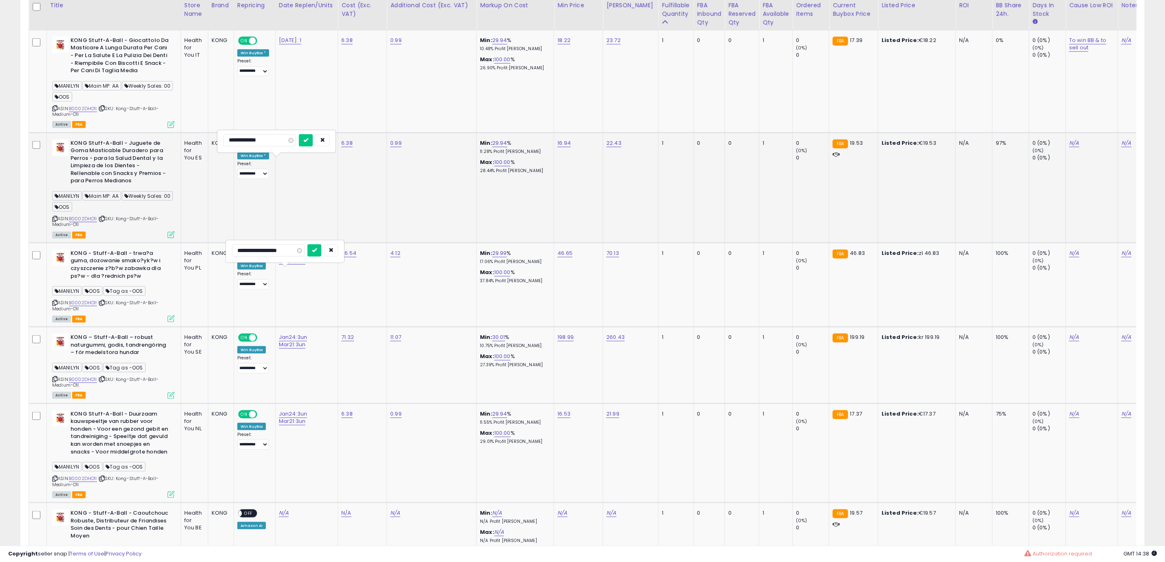 This screenshot has height=562, width=1165. Describe the element at coordinates (120, 434) in the screenshot. I see `b: KONG Stuff-A-Ball - Duurzaam kauwspeeltje van rubber voor honden - Voor een gezond gebit en tandr...` at that location.